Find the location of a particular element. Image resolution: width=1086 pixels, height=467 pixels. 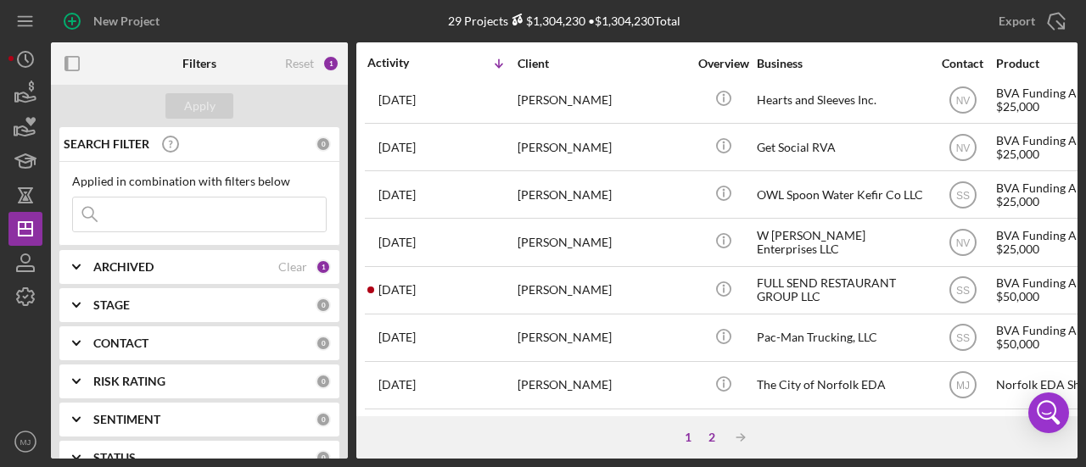

div: Contact is located at coordinates (962, 64).